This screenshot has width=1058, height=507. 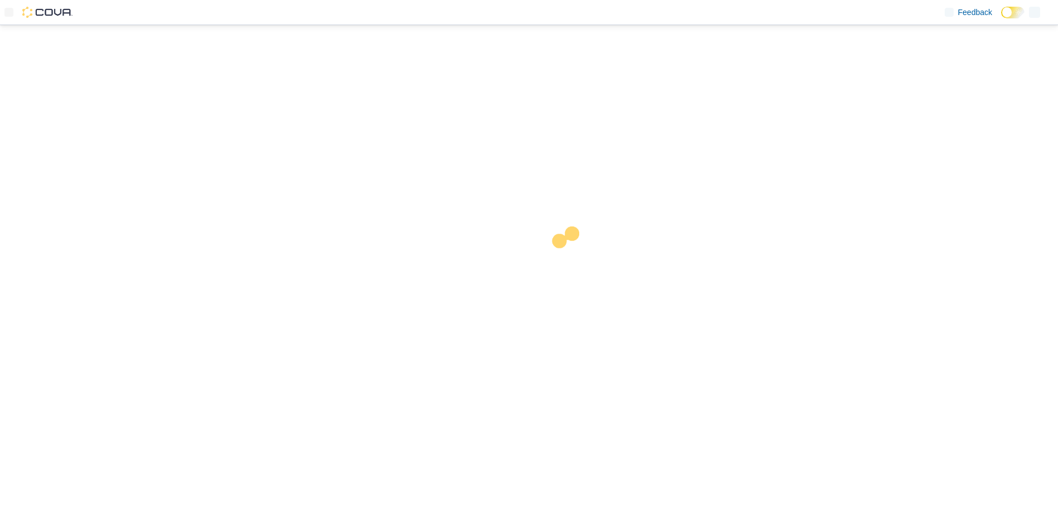 I want to click on img: Cova, so click(x=47, y=12).